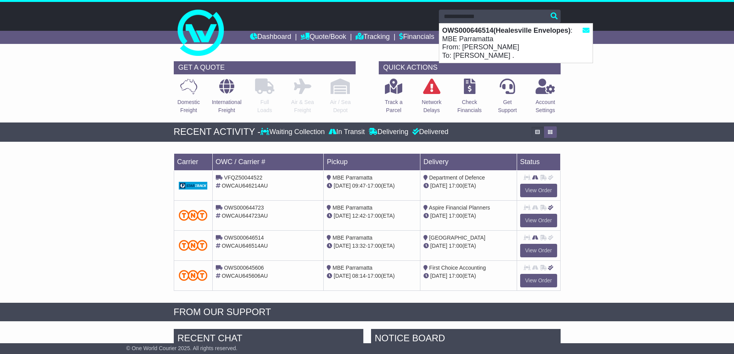  Describe the element at coordinates (457, 178) in the screenshot. I see `span: Department of Defence` at that location.